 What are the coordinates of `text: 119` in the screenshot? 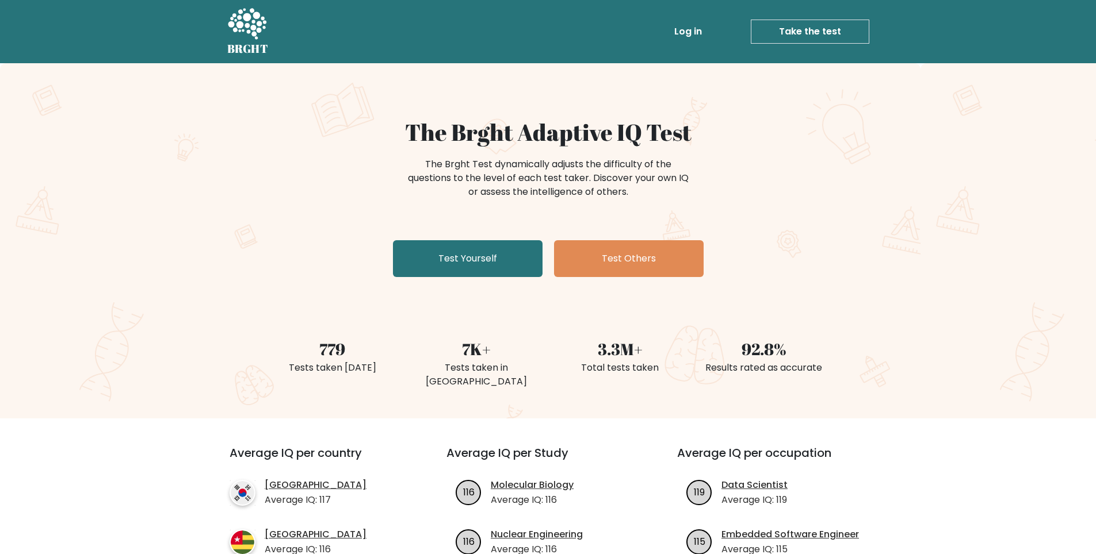 It's located at (699, 492).